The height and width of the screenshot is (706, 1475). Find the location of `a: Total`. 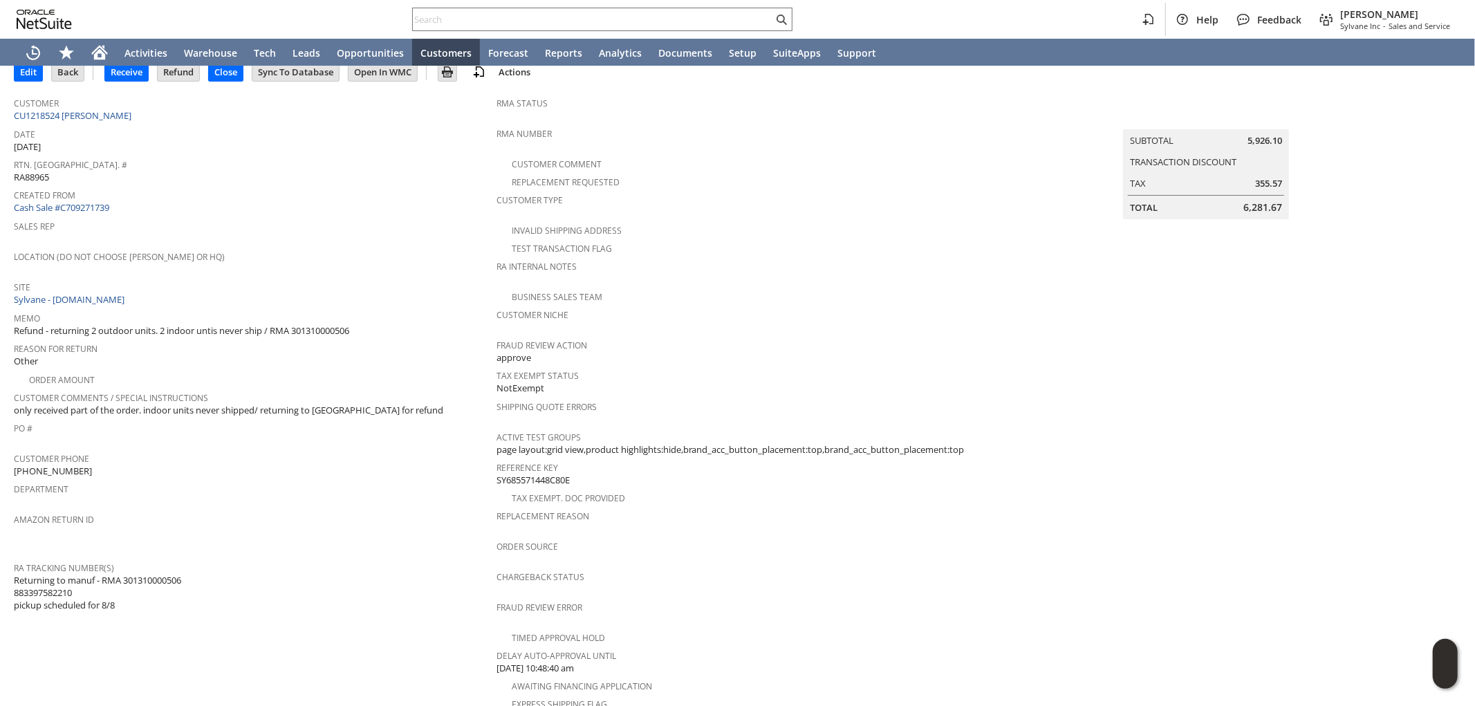

a: Total is located at coordinates (1144, 207).